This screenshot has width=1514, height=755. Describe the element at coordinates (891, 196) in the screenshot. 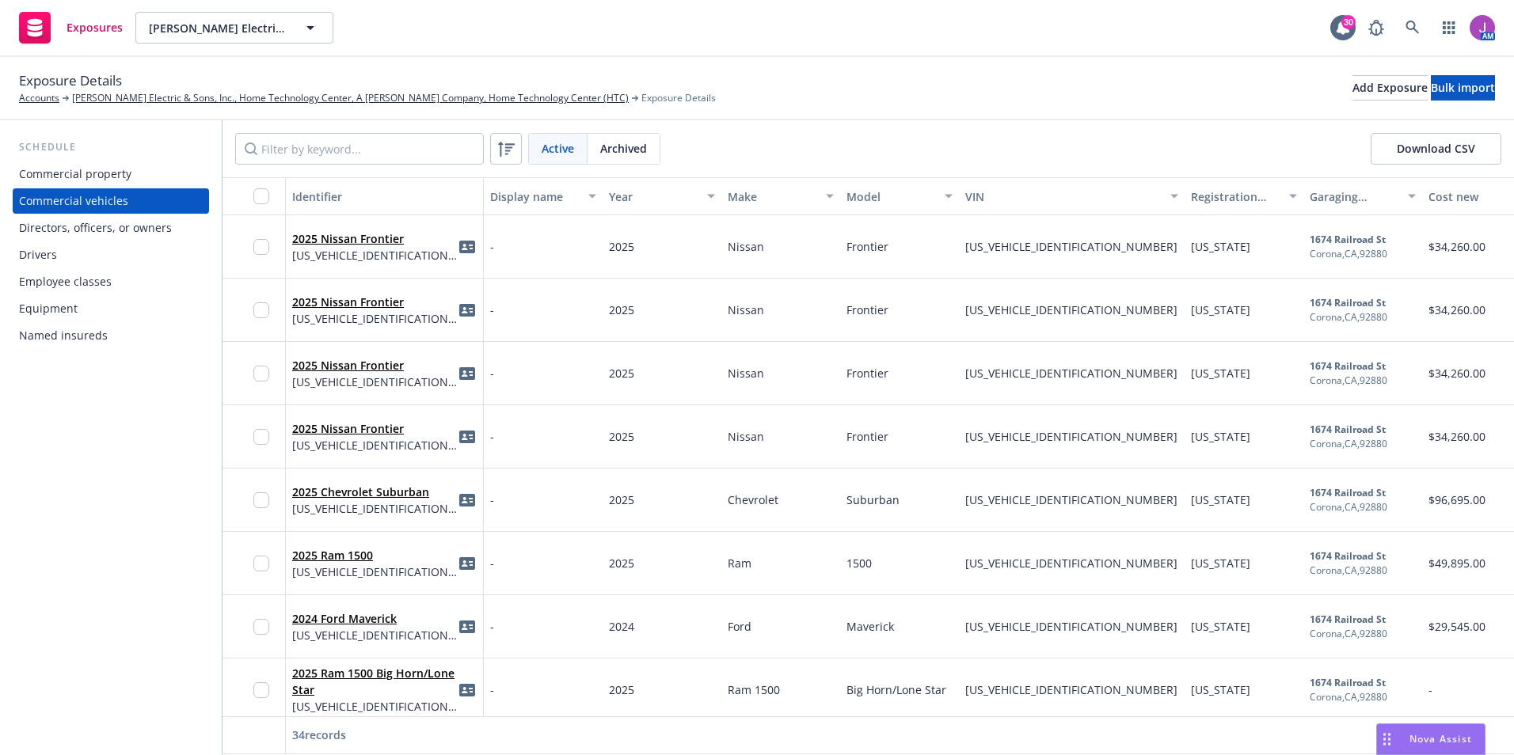

I see `div: Model` at that location.